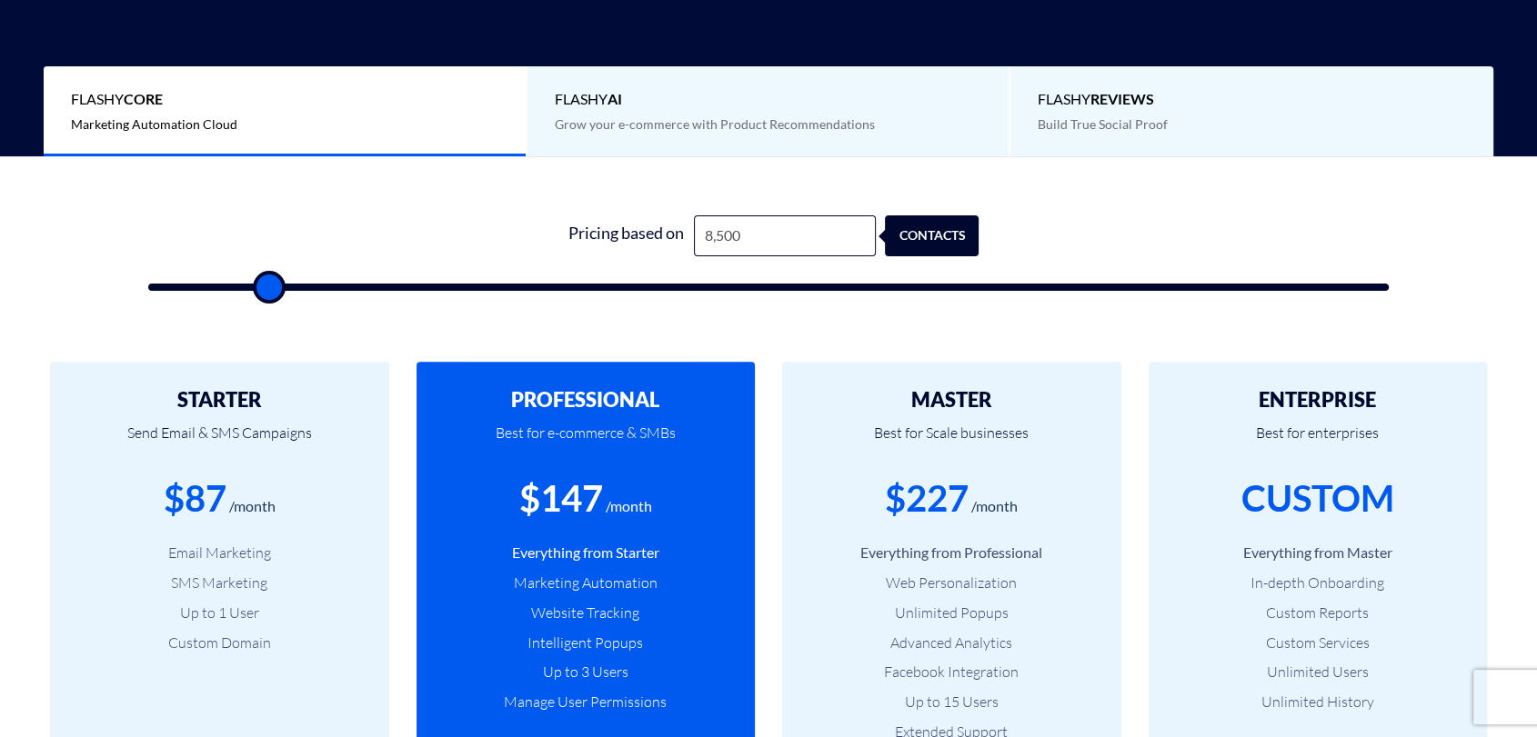 Image resolution: width=1537 pixels, height=737 pixels. Describe the element at coordinates (586, 442) in the screenshot. I see `p: Best for e-commerce & SMBs` at that location.